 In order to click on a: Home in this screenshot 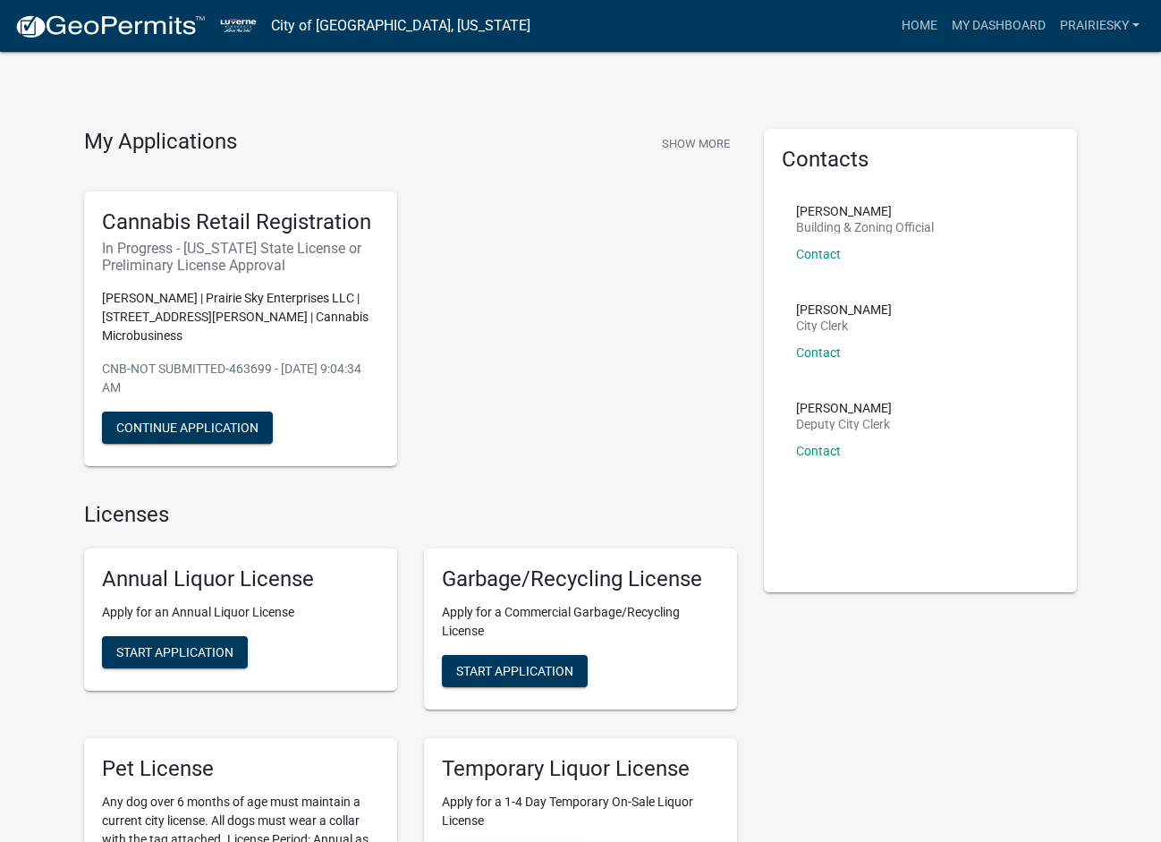, I will do `click(919, 26)`.